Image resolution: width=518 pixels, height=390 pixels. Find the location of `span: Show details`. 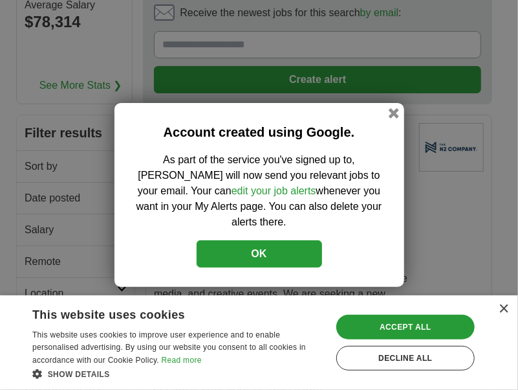

span: Show details is located at coordinates (79, 374).